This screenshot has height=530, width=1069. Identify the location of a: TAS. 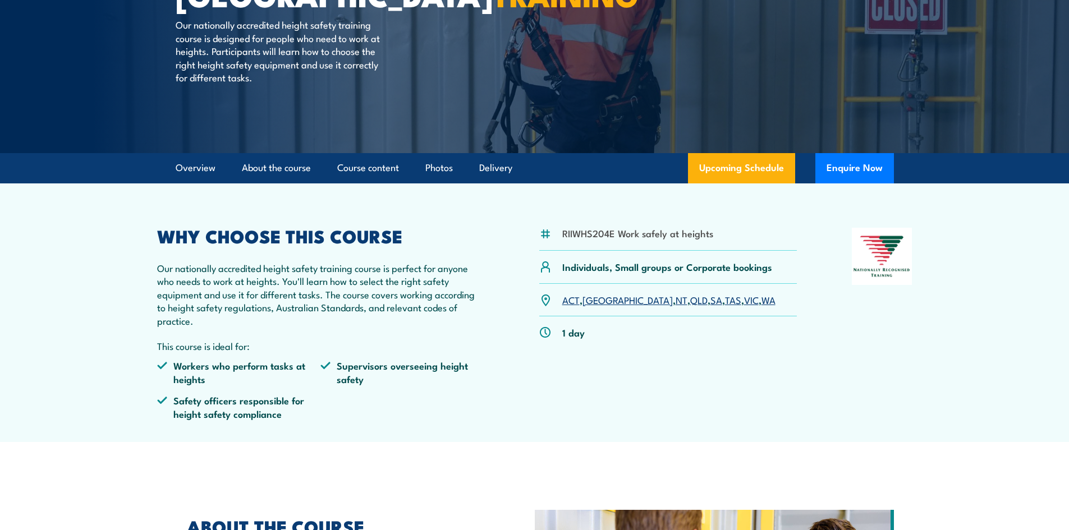
(733, 300).